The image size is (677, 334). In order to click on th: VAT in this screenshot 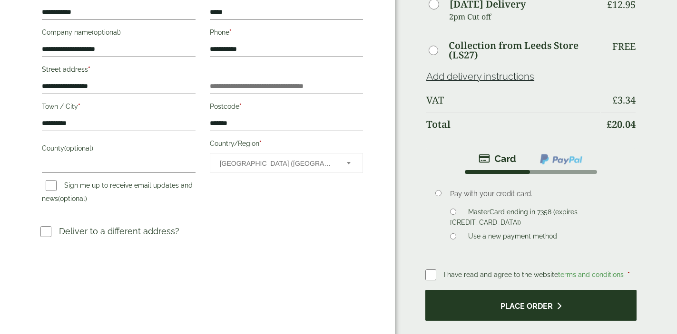, I will do `click(513, 100)`.